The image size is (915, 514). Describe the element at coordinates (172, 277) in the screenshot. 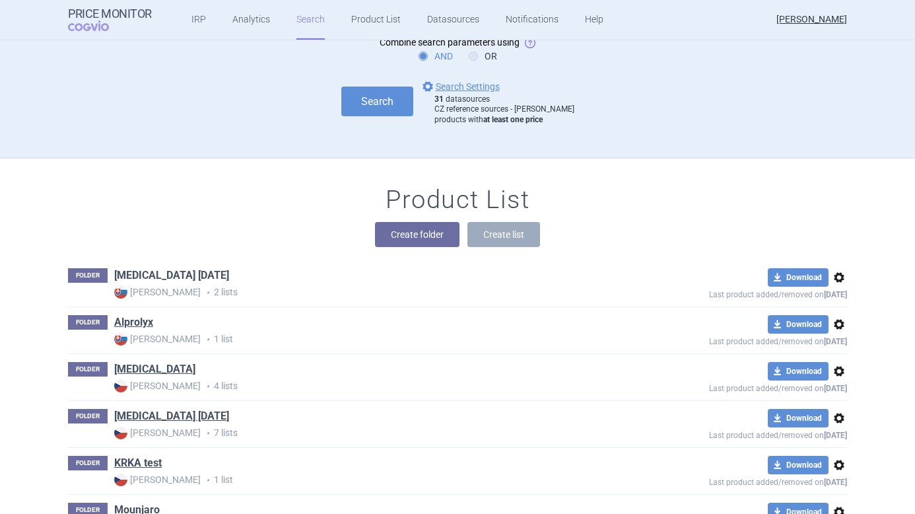

I see `h1: Akynzeo 26.6.2024` at that location.